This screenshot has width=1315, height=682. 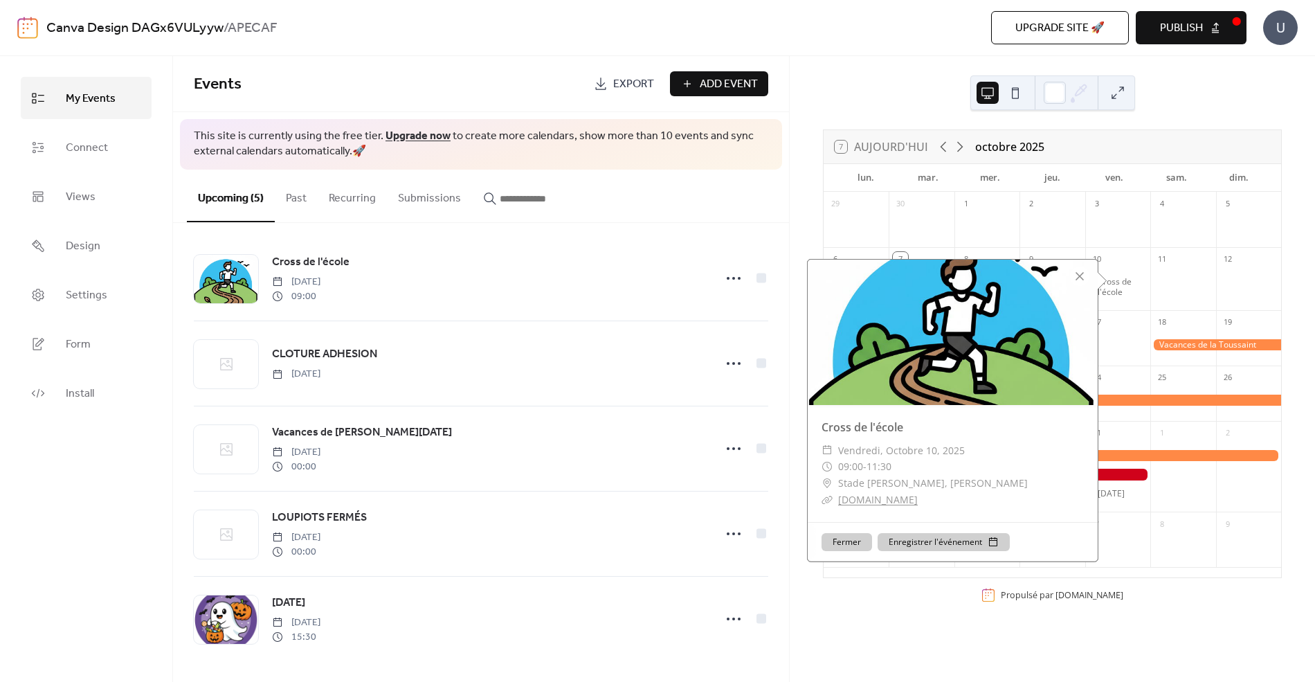 I want to click on span: Events, so click(x=217, y=84).